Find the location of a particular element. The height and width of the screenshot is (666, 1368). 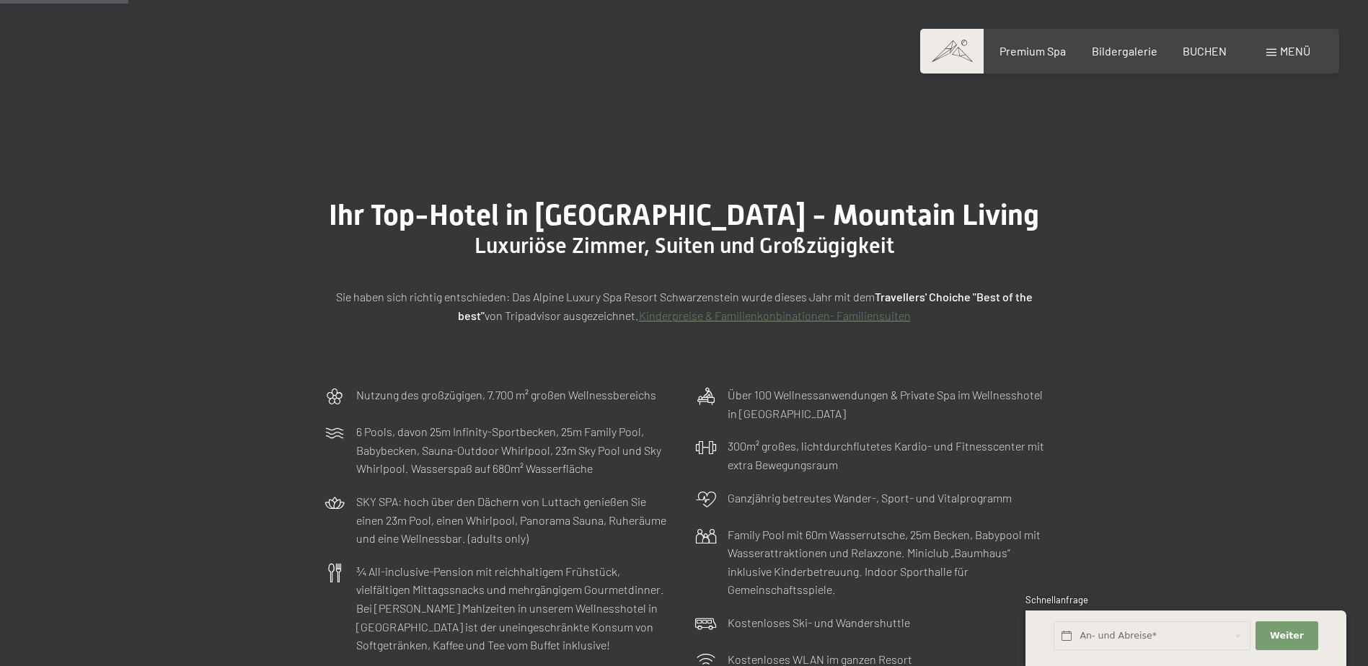

p: Kostenloses Ski- und Wandershuttle is located at coordinates (819, 623).